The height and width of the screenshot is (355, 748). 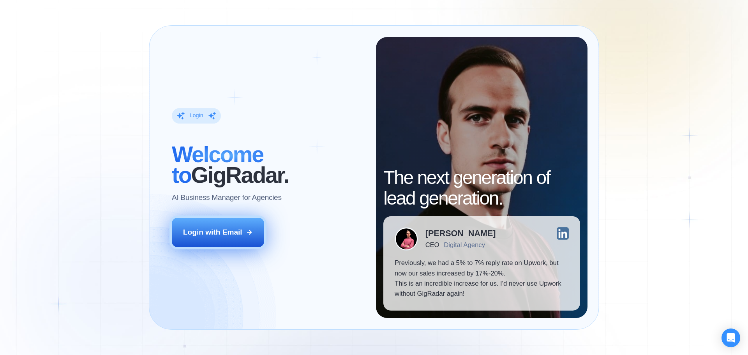 What do you see at coordinates (218, 232) in the screenshot?
I see `button: Login with Email` at bounding box center [218, 232].